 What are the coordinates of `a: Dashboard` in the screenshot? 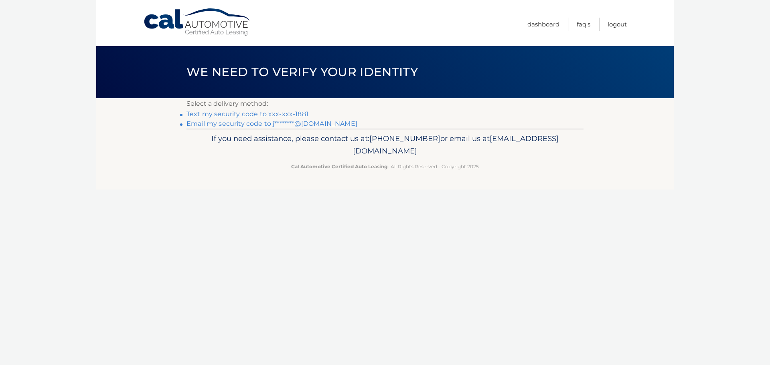 It's located at (544, 24).